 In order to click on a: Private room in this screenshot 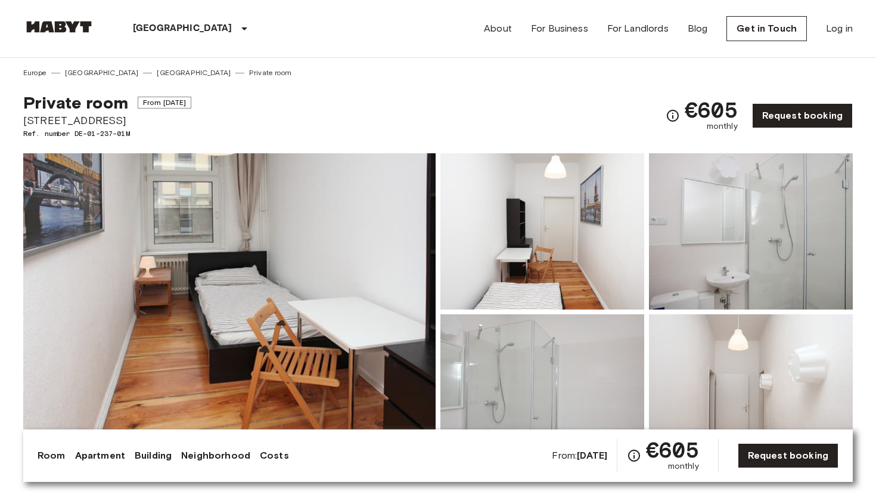, I will do `click(270, 73)`.